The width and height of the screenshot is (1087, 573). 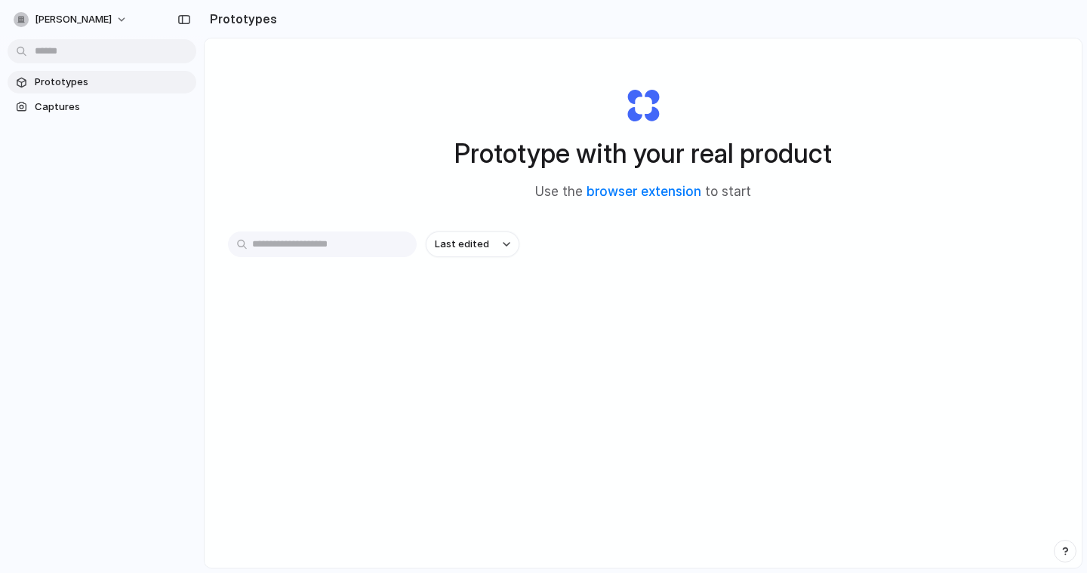 What do you see at coordinates (462, 244) in the screenshot?
I see `span: Last edited` at bounding box center [462, 244].